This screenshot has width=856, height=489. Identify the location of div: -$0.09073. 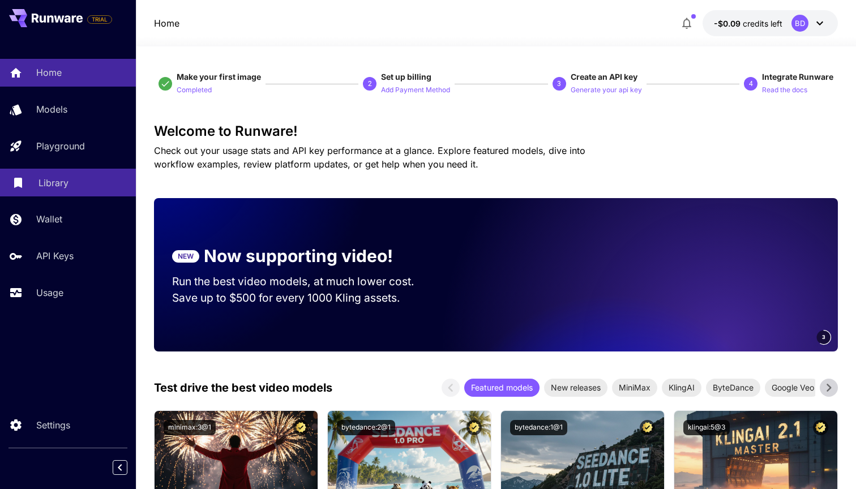
(748, 23).